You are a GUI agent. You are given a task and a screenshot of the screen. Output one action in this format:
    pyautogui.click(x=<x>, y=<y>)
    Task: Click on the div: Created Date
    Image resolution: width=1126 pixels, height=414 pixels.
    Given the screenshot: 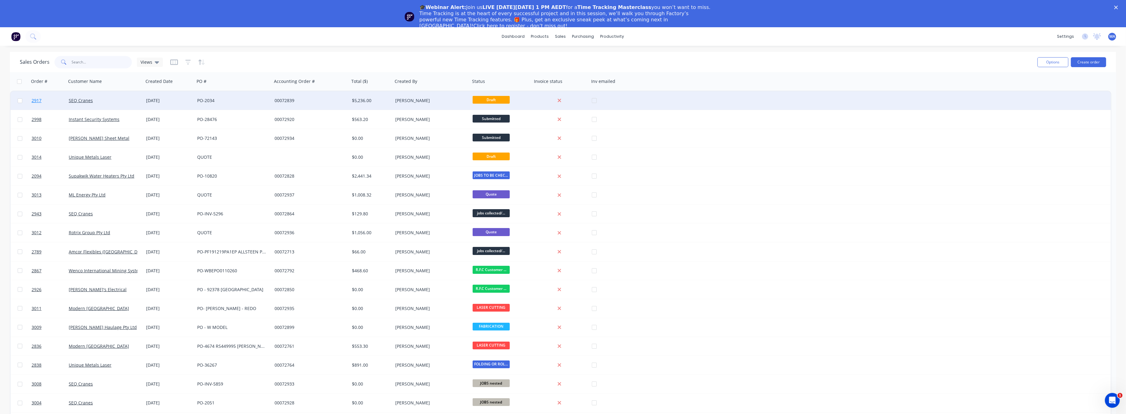 What is the action you would take?
    pyautogui.click(x=159, y=81)
    